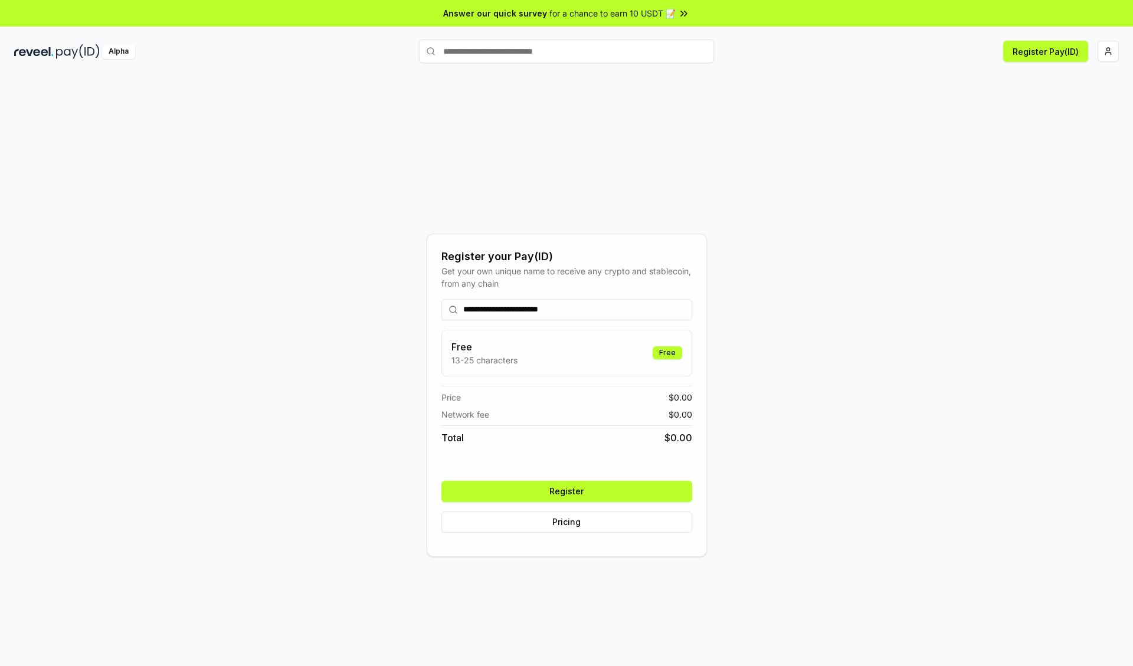 The height and width of the screenshot is (666, 1133). What do you see at coordinates (566, 522) in the screenshot?
I see `button: Pricing` at bounding box center [566, 522].